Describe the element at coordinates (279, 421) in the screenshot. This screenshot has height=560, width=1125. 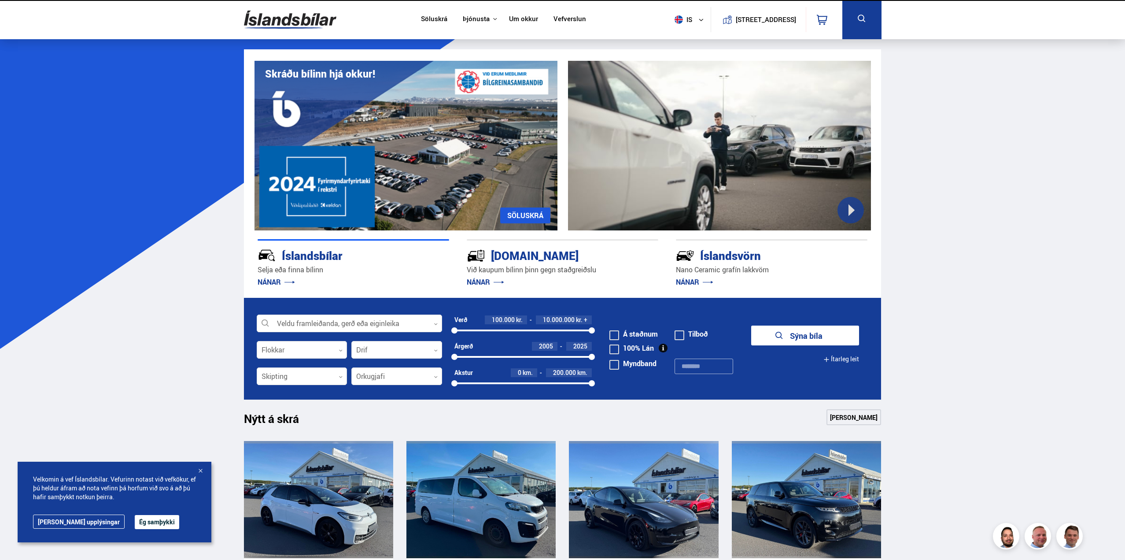
I see `h1: Nýtt á skrá` at that location.